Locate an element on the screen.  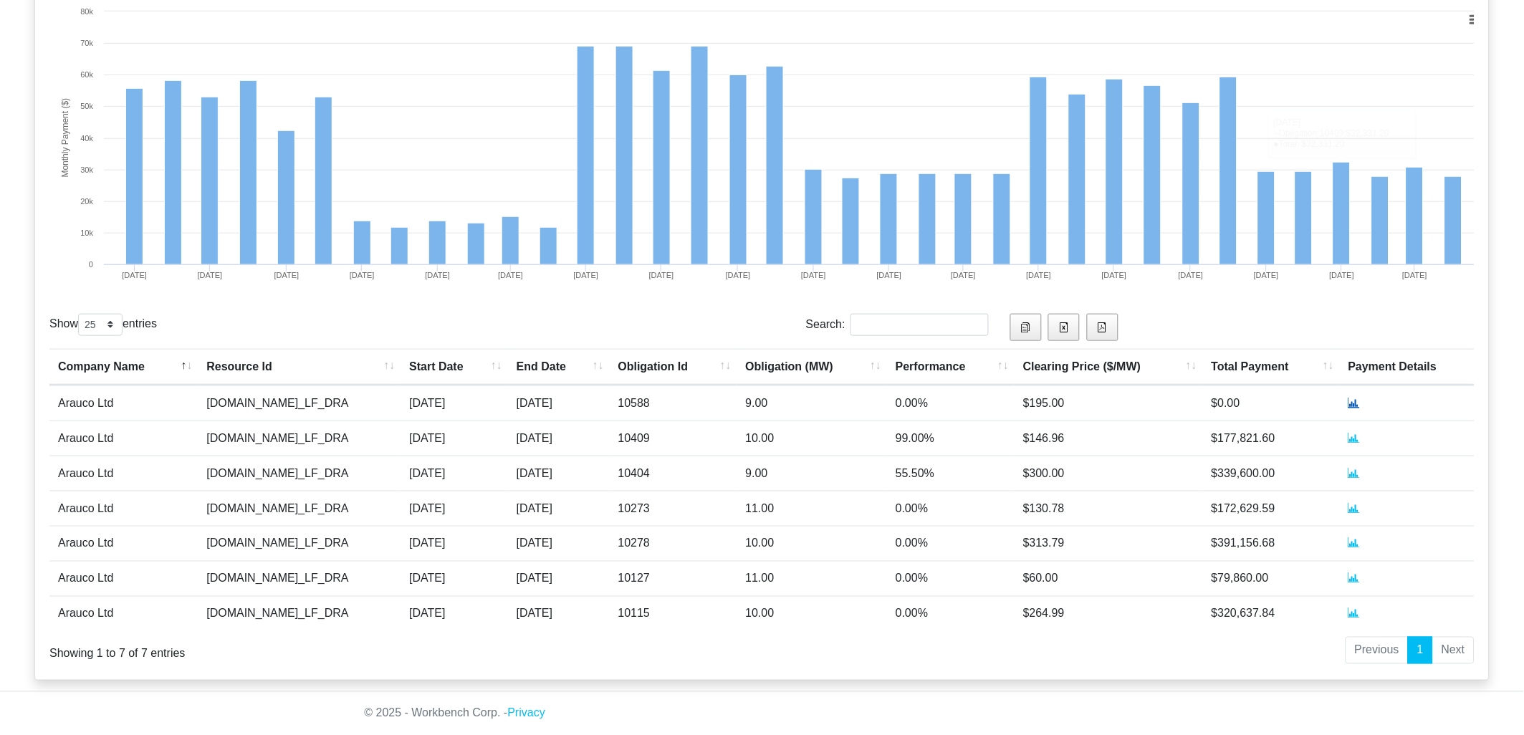
td: 10409 is located at coordinates (673, 438).